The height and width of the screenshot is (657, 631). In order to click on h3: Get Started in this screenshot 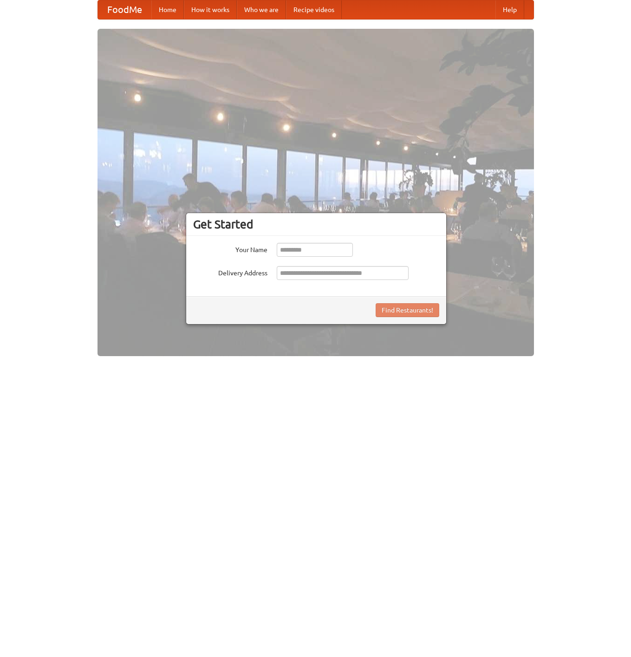, I will do `click(316, 224)`.